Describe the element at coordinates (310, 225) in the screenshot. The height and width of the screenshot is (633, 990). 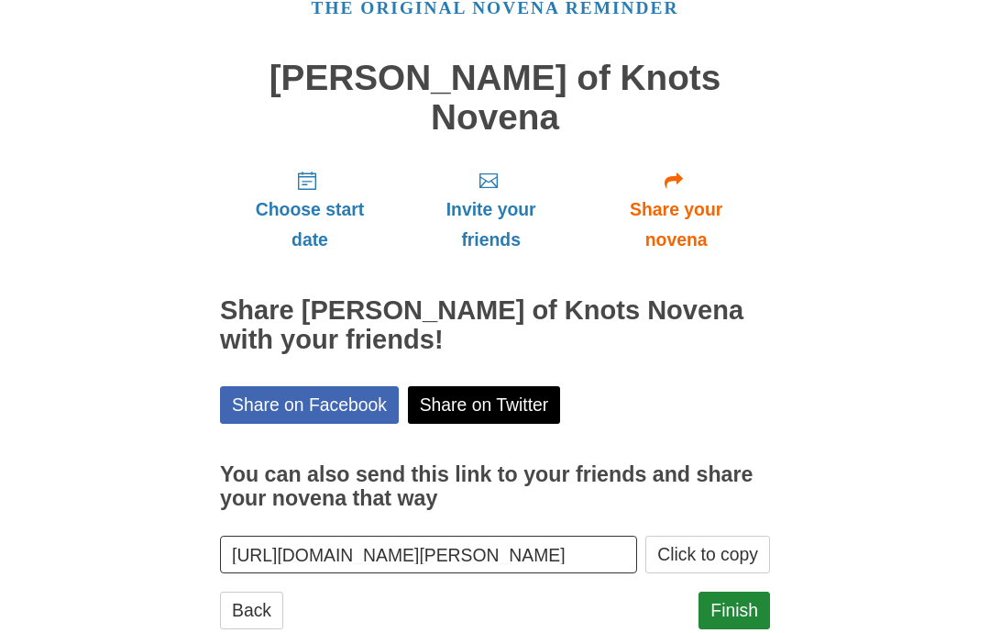
I see `span: Choose start date` at that location.